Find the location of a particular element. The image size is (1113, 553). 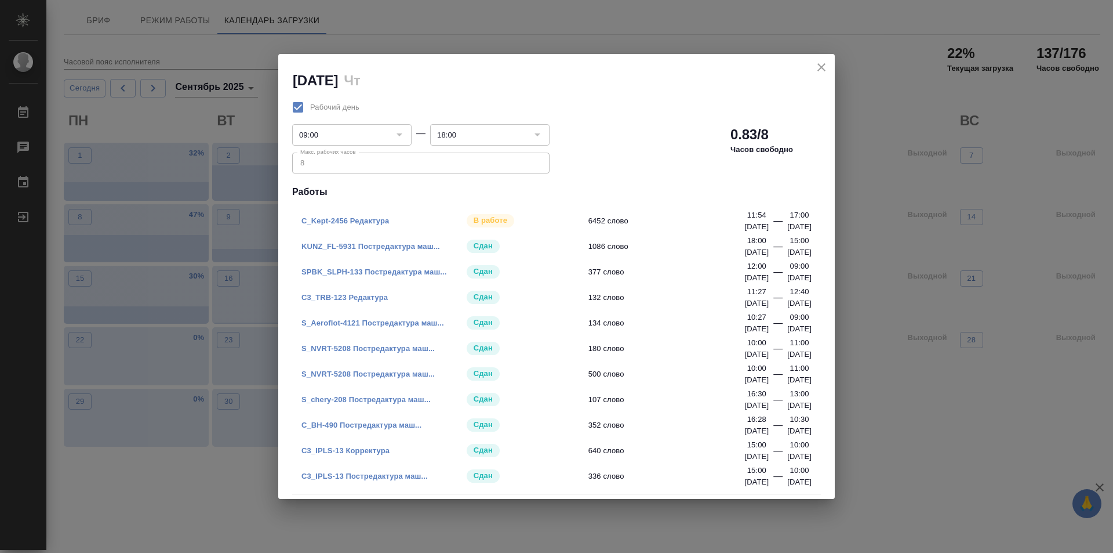

p: 17:00 is located at coordinates (800, 215).